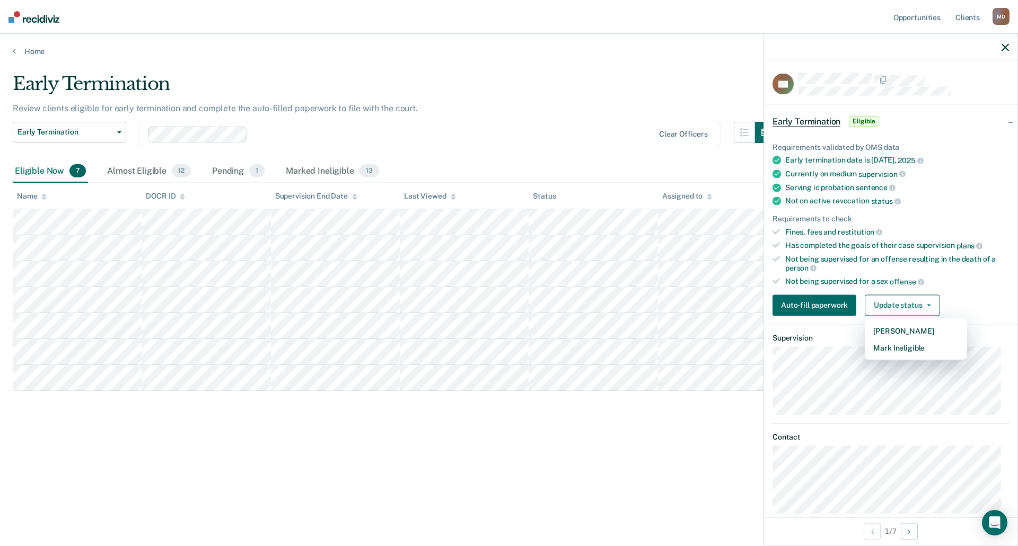 The image size is (1018, 546). Describe the element at coordinates (881, 174) in the screenshot. I see `span: supervision` at that location.